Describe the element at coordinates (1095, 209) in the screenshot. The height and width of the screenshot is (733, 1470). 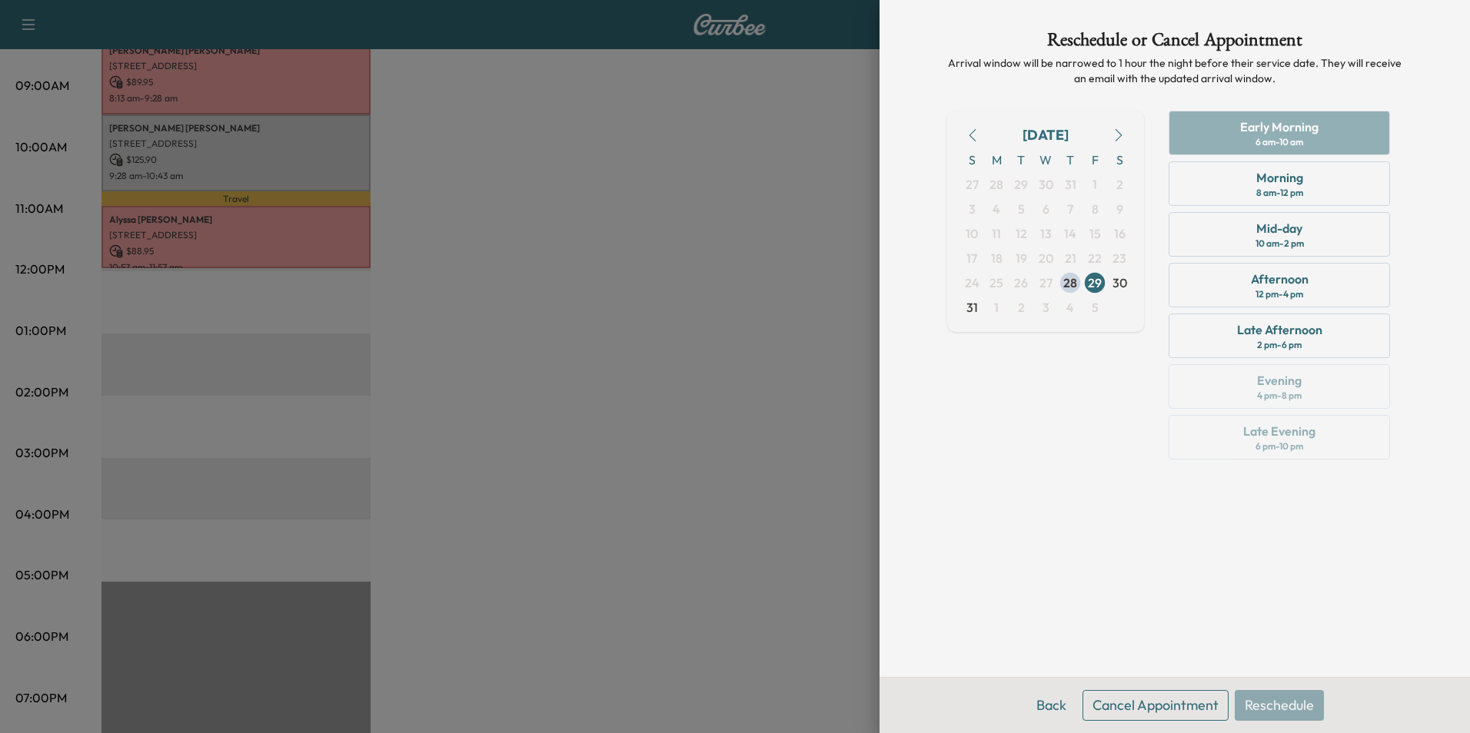
I see `span: 8` at that location.